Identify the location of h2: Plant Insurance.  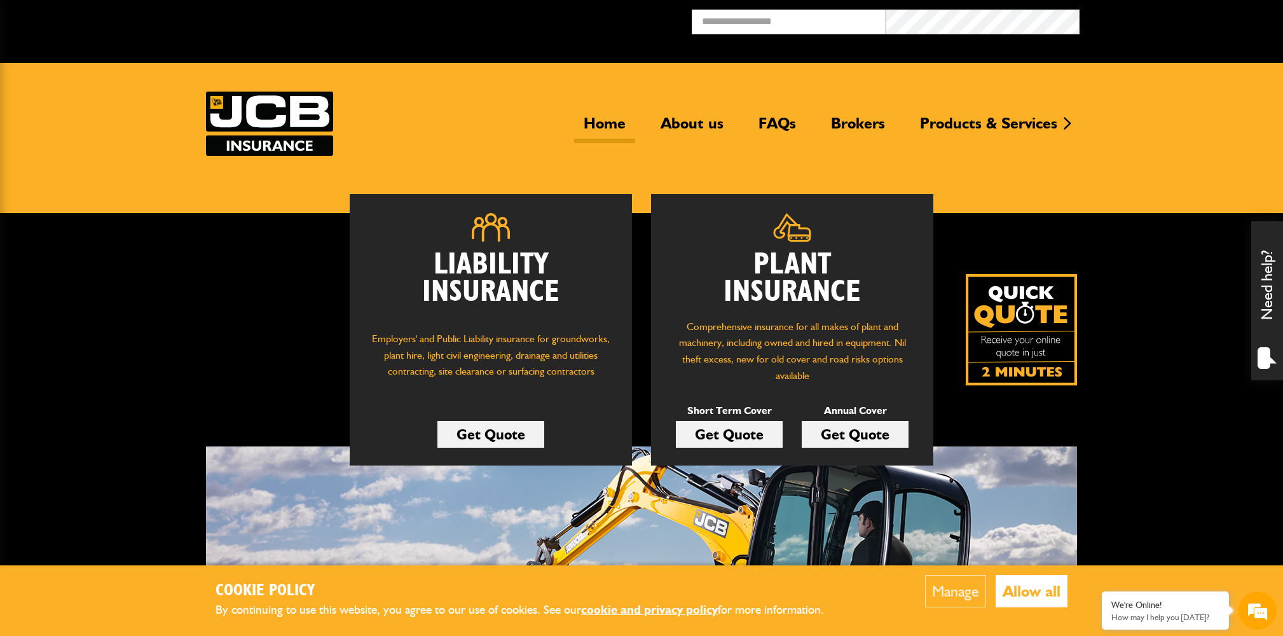
(792, 278).